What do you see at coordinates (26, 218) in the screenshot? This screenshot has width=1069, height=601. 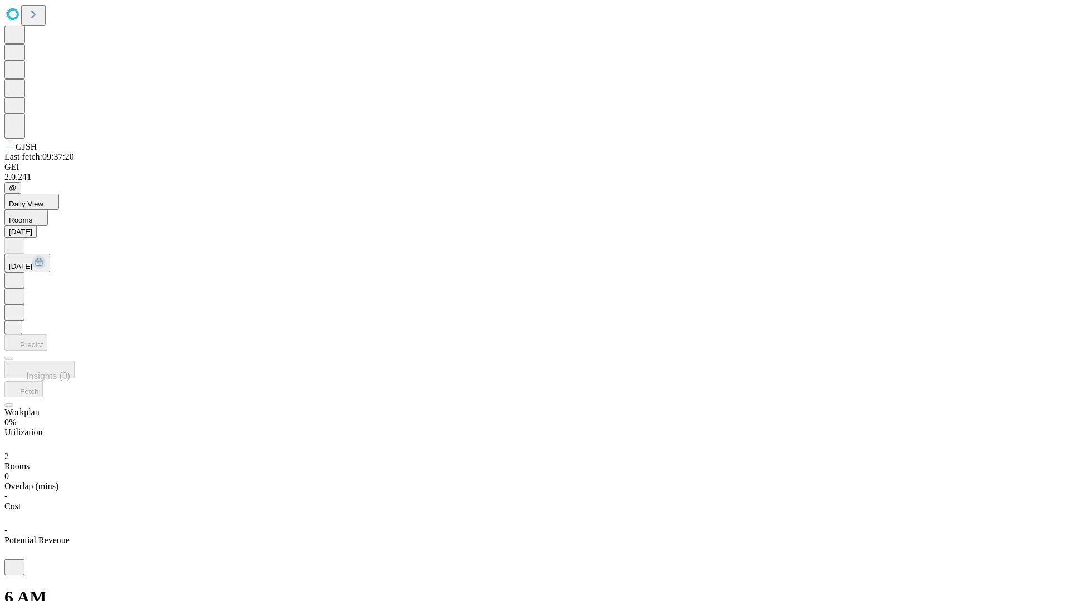 I see `button: Rooms` at bounding box center [26, 218].